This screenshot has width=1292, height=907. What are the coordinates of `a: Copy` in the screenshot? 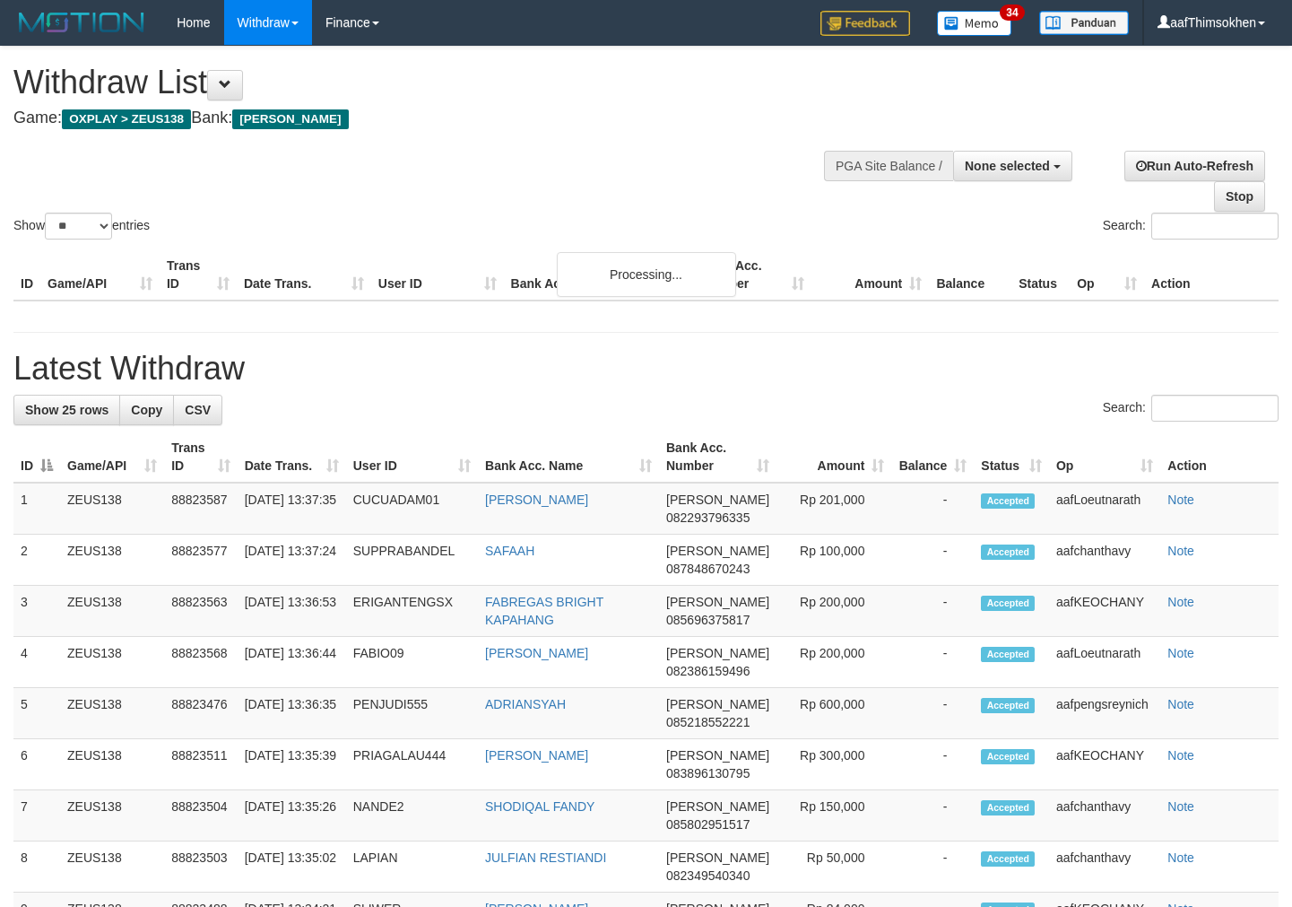 It's located at (146, 410).